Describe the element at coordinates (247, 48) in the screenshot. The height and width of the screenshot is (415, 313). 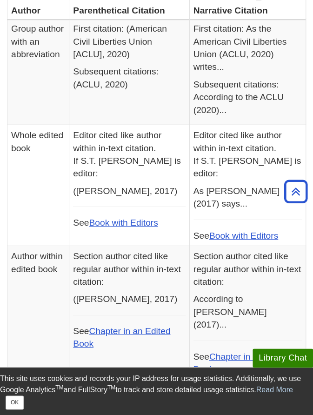
I see `p: First citation: As the American Civil Liberties Union (ACLU, 2020) writes...` at that location.